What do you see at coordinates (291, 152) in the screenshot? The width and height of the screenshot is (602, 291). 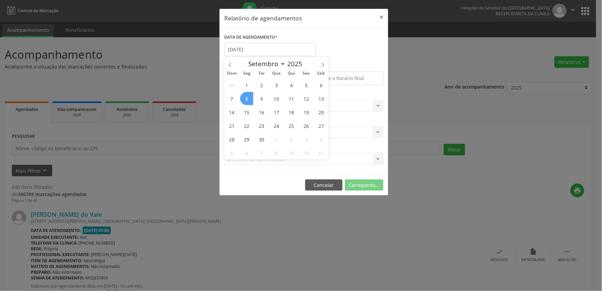 I see `span: Outubro 9, 2025` at bounding box center [291, 152].